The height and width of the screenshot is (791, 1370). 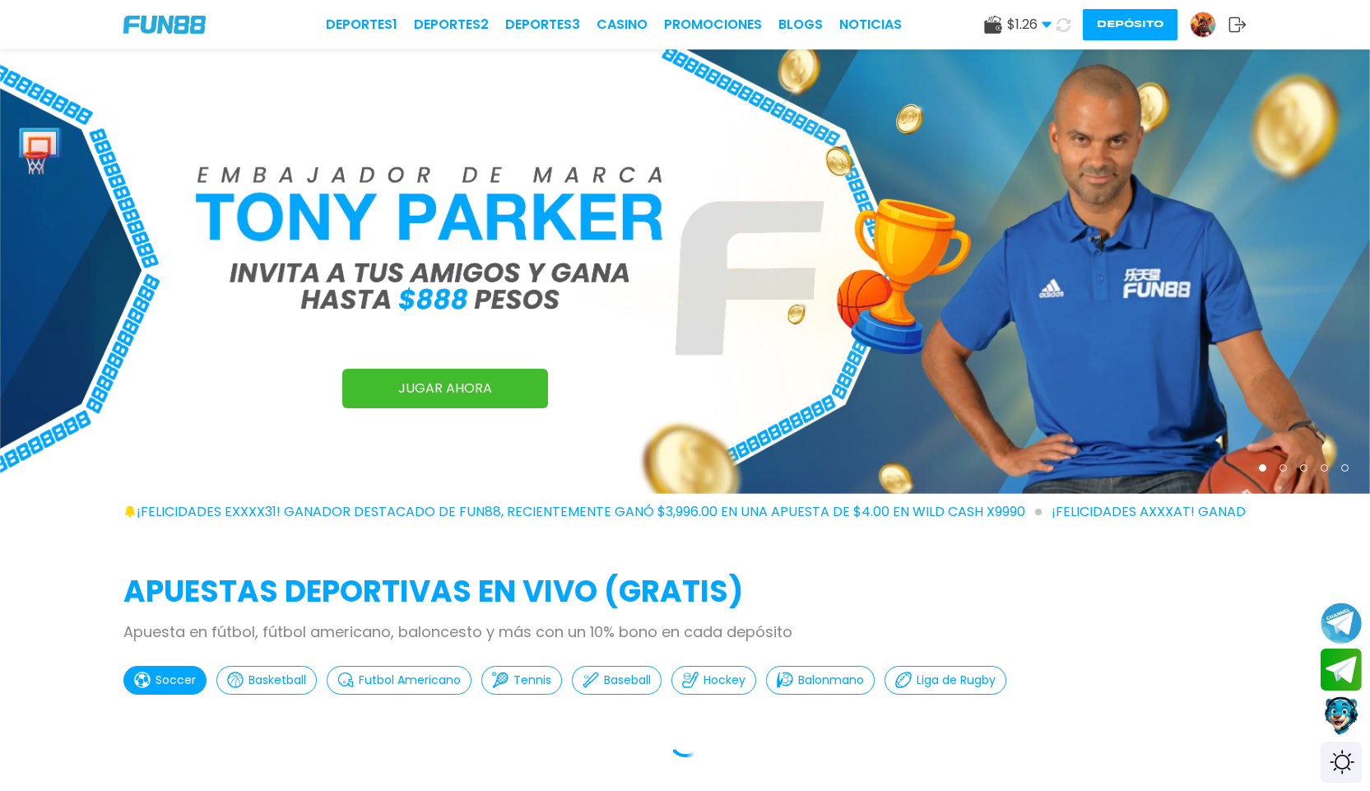 What do you see at coordinates (361, 25) in the screenshot?
I see `a: Deportes1` at bounding box center [361, 25].